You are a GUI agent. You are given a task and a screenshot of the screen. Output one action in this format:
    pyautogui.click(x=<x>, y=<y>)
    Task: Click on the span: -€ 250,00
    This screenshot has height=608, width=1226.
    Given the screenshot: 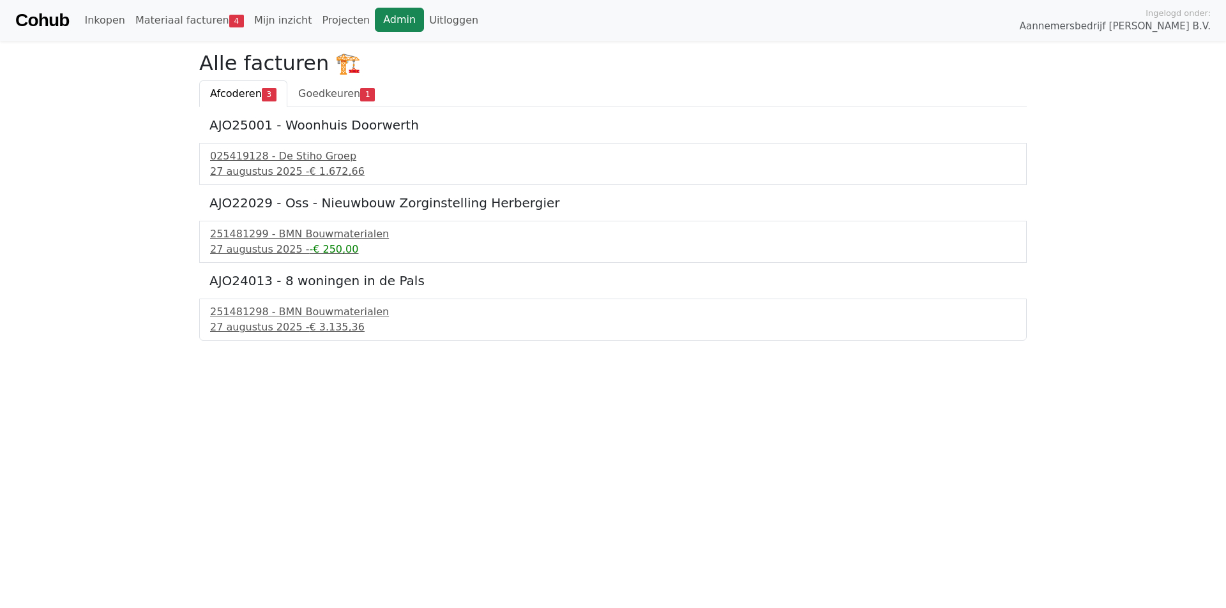 What is the action you would take?
    pyautogui.click(x=333, y=249)
    